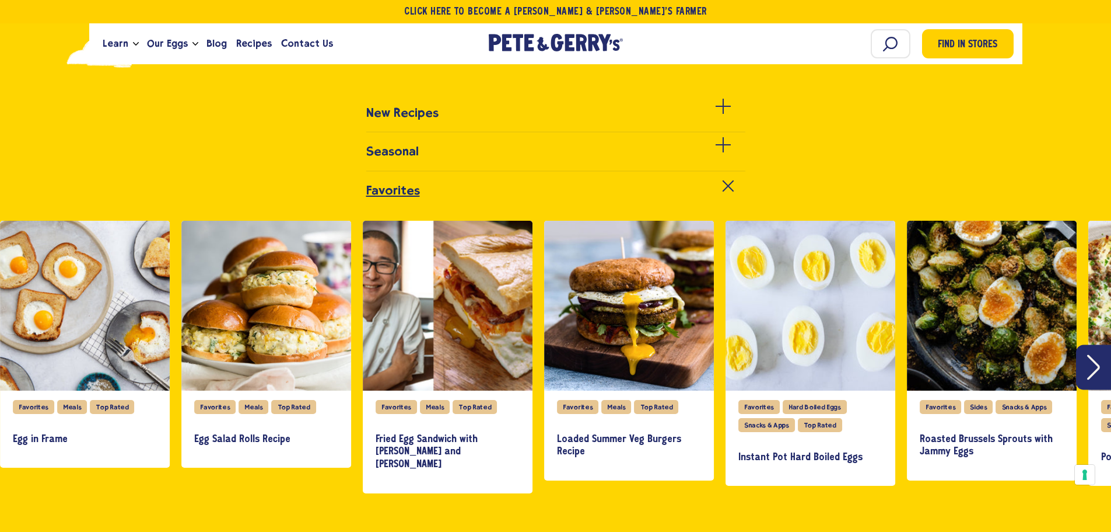 The width and height of the screenshot is (1111, 532). Describe the element at coordinates (978, 407) in the screenshot. I see `div: Sides` at that location.